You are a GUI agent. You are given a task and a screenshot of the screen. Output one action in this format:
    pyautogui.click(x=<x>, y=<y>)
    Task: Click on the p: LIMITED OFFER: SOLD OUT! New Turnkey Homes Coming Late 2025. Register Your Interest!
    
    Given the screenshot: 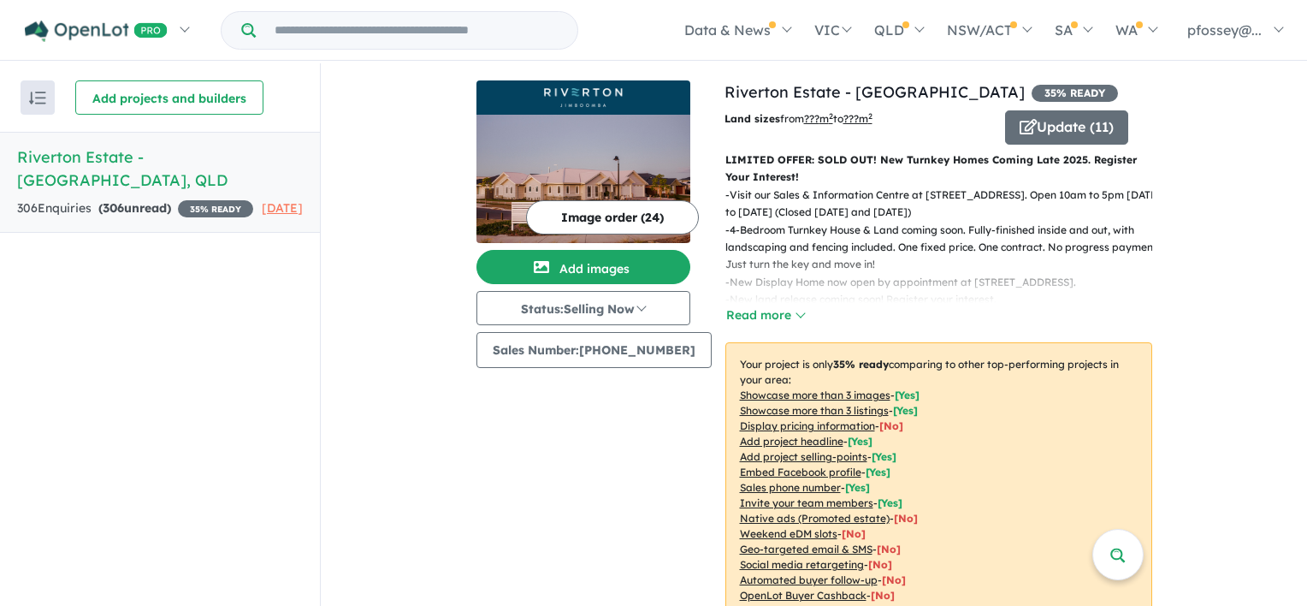 What is the action you would take?
    pyautogui.click(x=938, y=169)
    